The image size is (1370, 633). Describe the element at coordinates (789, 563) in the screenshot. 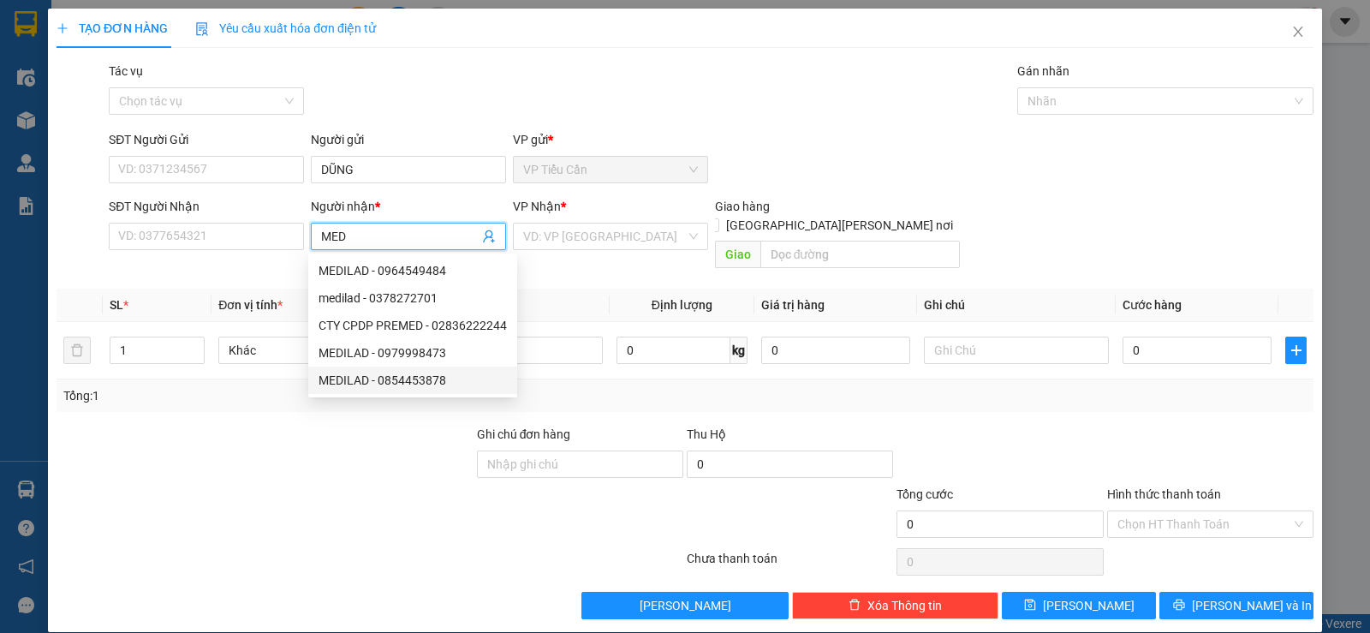

I see `div: Chưa thanh toán` at that location.